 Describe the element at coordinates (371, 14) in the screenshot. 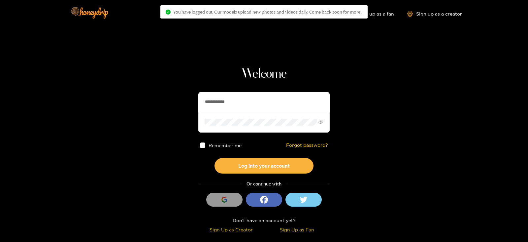

I see `a: Sign up as a fan` at that location.